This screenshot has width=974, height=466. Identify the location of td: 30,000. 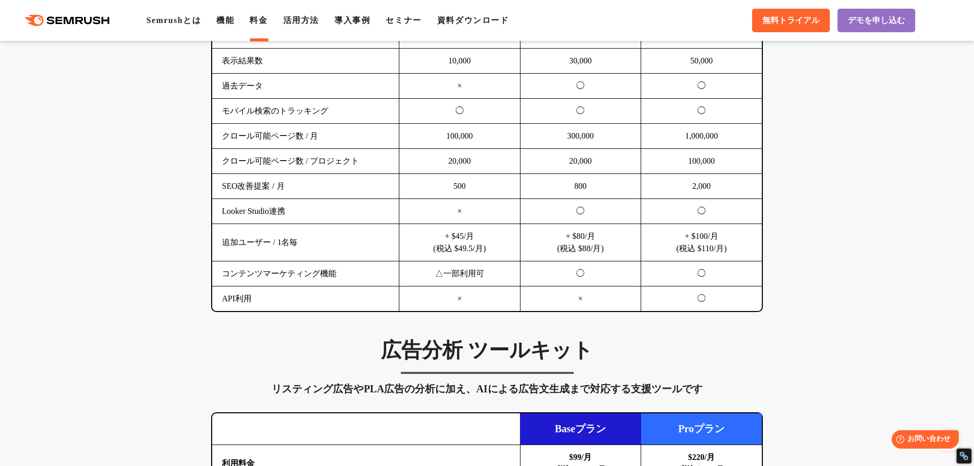
(580, 61).